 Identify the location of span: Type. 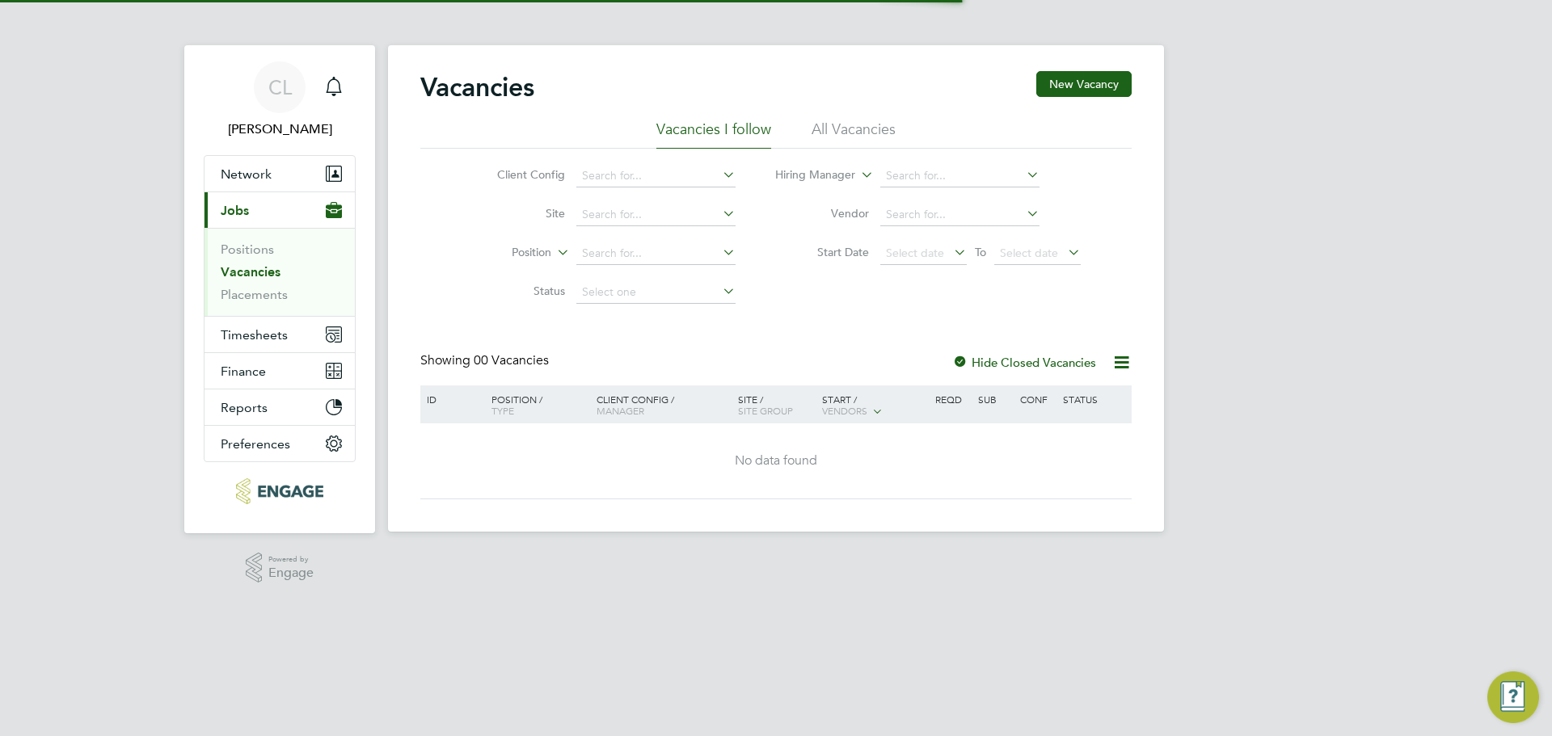
(503, 411).